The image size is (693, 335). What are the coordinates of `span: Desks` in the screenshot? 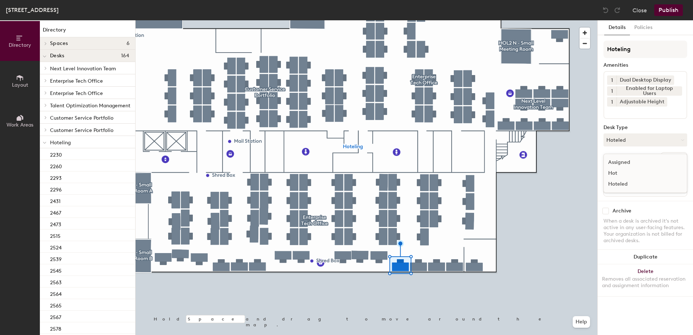 It's located at (57, 56).